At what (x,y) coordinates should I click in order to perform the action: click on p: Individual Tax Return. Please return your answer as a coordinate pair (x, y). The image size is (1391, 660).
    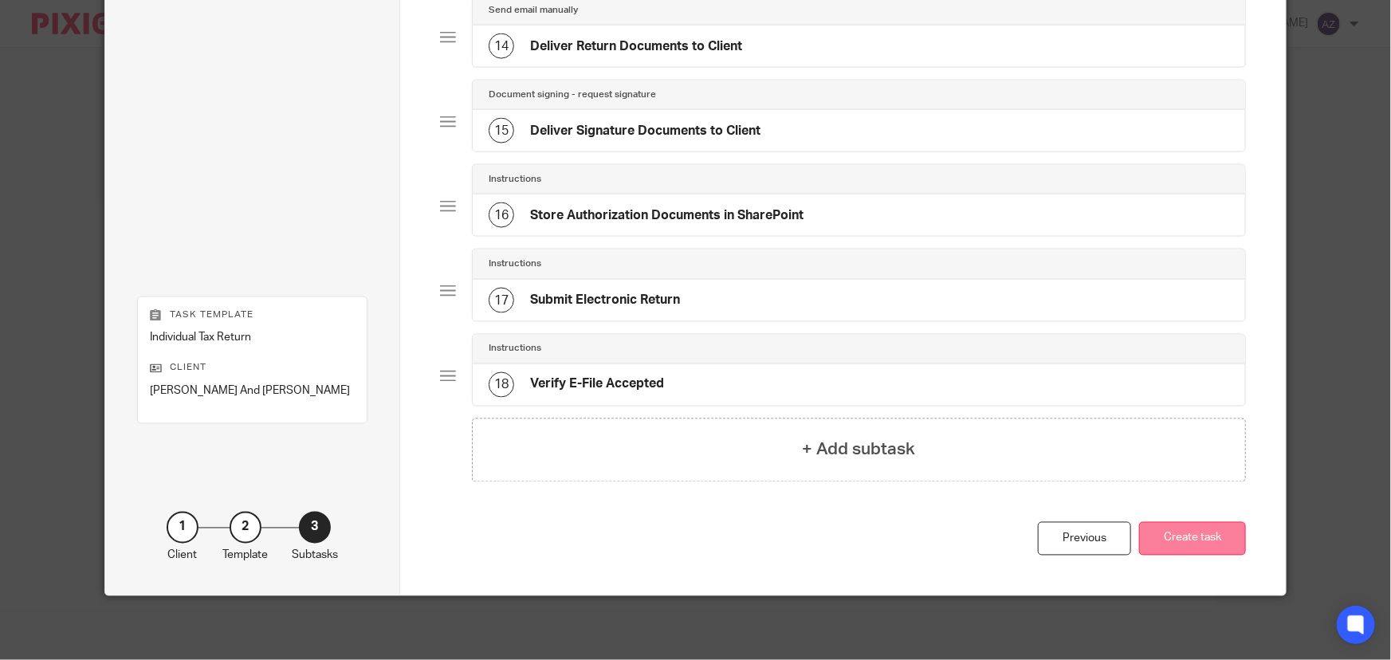
    Looking at the image, I should click on (252, 338).